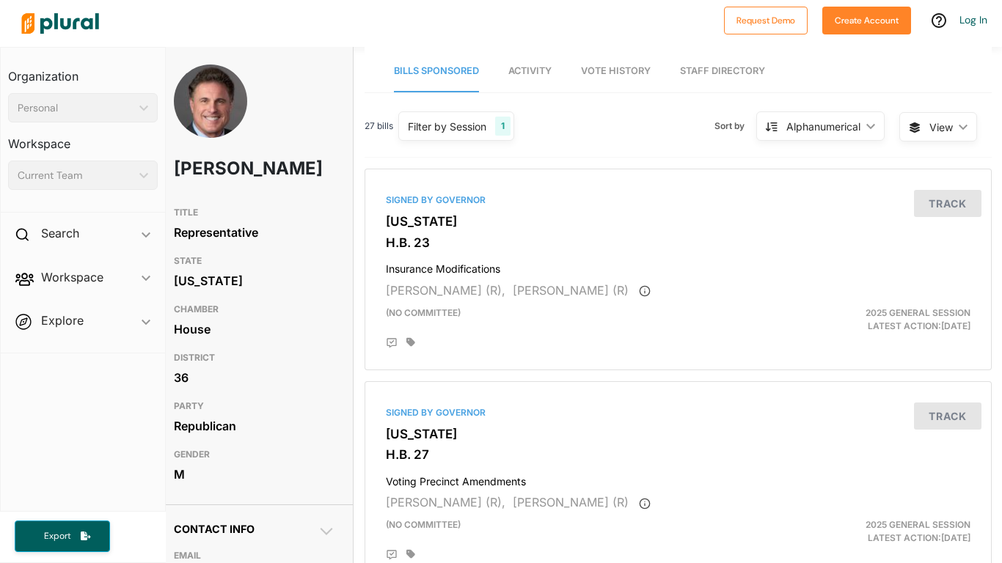 The height and width of the screenshot is (563, 1002). I want to click on span: Activity, so click(530, 70).